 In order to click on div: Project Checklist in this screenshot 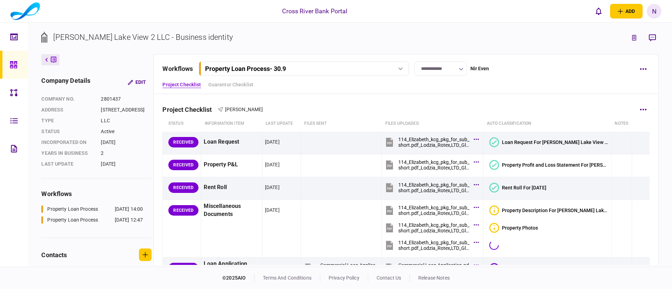, I will do `click(190, 109)`.